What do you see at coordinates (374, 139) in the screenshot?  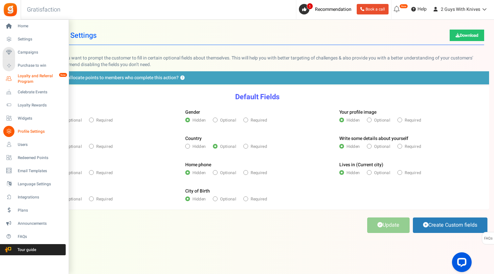 I see `label: Write some details about yourself` at bounding box center [374, 139].